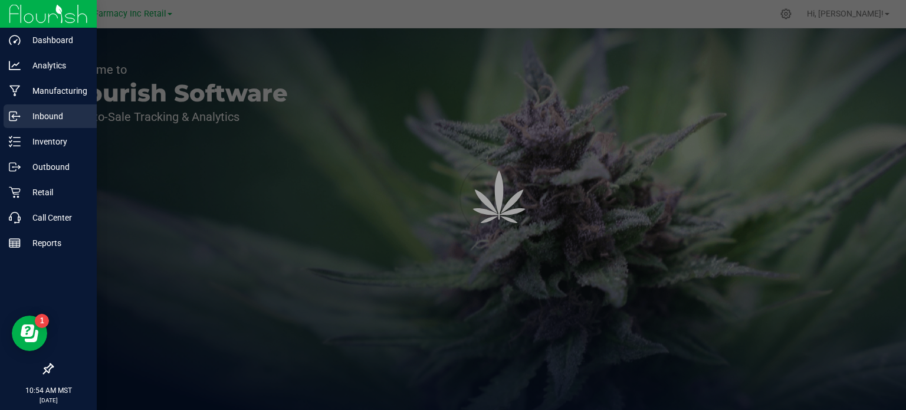  I want to click on inline-svg: Dashboard, so click(15, 40).